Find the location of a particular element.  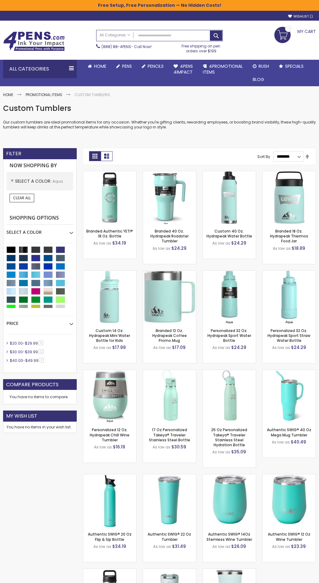

a: Custom 14 Oz. Hydrapeak Mini Water Bottle for Kids-Aqua is located at coordinates (110, 273).